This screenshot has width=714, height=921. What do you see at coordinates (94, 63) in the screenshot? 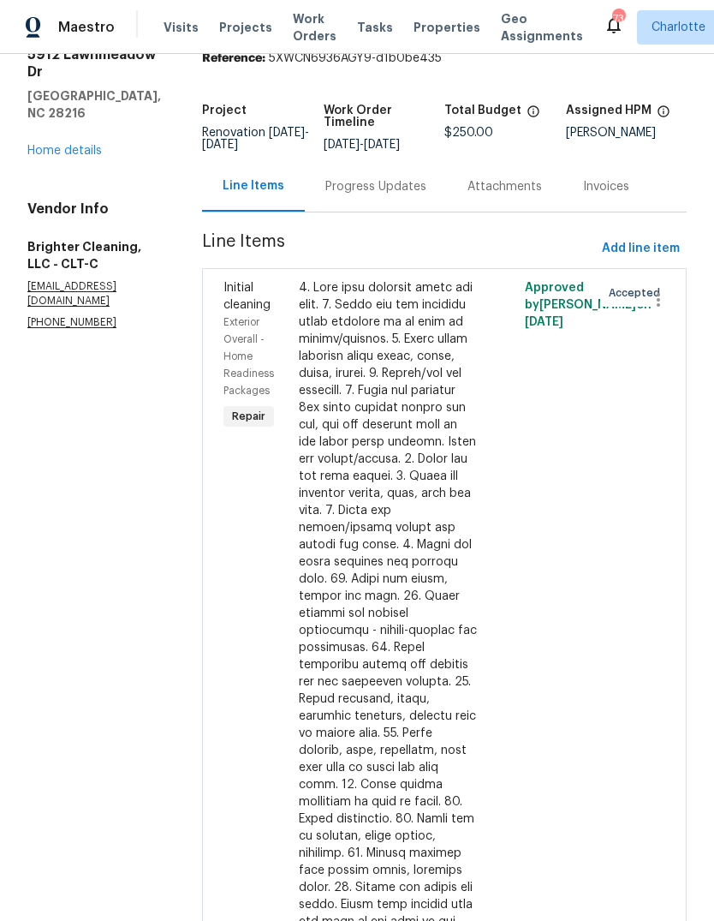
I see `h2: 5912 Lawnmeadow Dr` at bounding box center [94, 63].